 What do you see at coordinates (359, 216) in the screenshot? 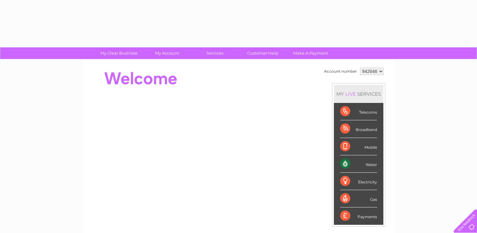
I see `div: Payments` at bounding box center [359, 216].